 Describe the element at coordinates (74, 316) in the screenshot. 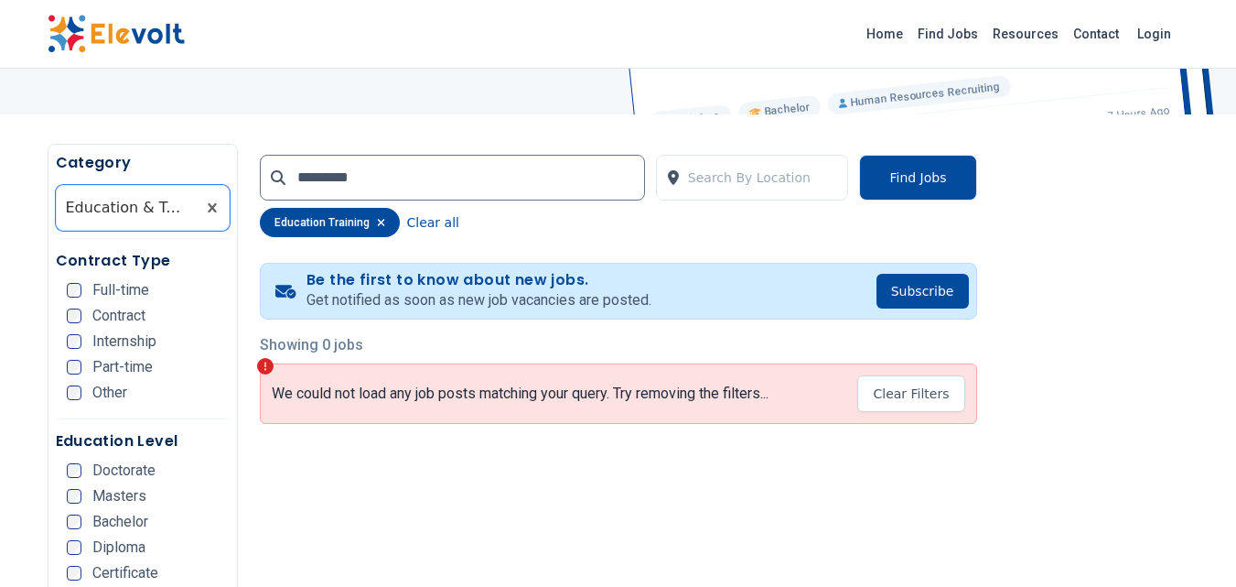

I see `input: Contract` at that location.